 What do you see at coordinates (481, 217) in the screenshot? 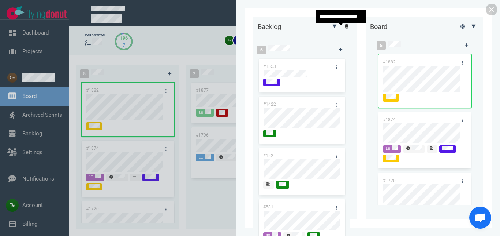
I see `a: Chat abierto` at bounding box center [481, 217].